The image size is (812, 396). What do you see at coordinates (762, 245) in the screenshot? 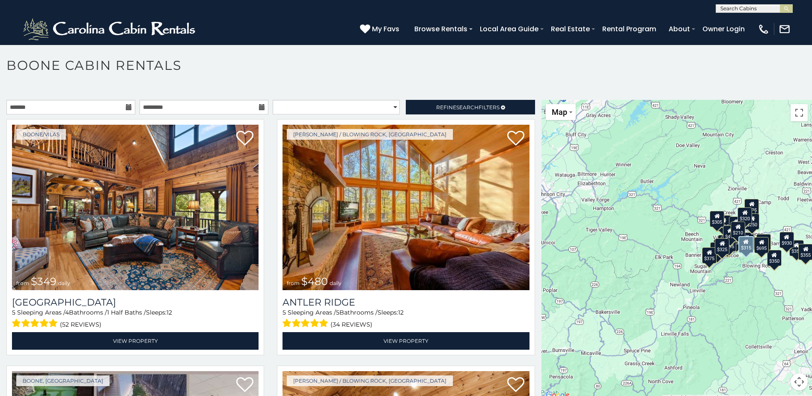
I see `div: $695` at bounding box center [762, 245].